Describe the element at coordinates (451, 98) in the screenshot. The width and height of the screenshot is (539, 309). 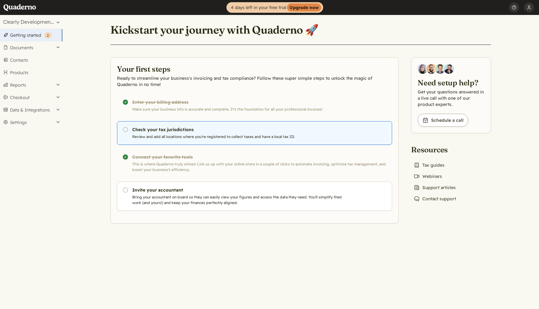
I see `p: Get your questions answered in a live call with one of our product experts.` at that location.